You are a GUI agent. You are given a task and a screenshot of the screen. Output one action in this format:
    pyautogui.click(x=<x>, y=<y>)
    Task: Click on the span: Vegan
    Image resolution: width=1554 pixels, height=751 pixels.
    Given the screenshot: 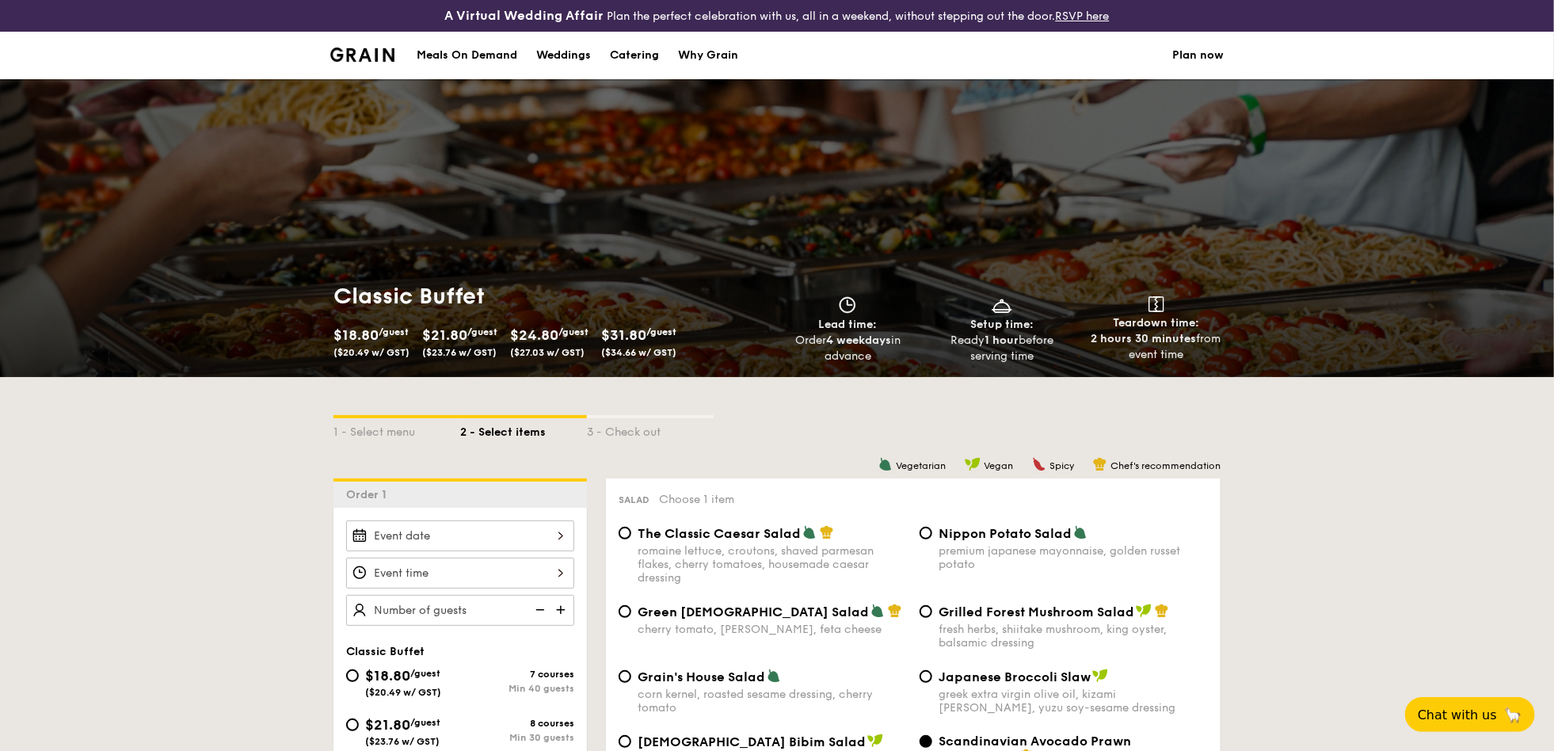 What is the action you would take?
    pyautogui.click(x=998, y=466)
    